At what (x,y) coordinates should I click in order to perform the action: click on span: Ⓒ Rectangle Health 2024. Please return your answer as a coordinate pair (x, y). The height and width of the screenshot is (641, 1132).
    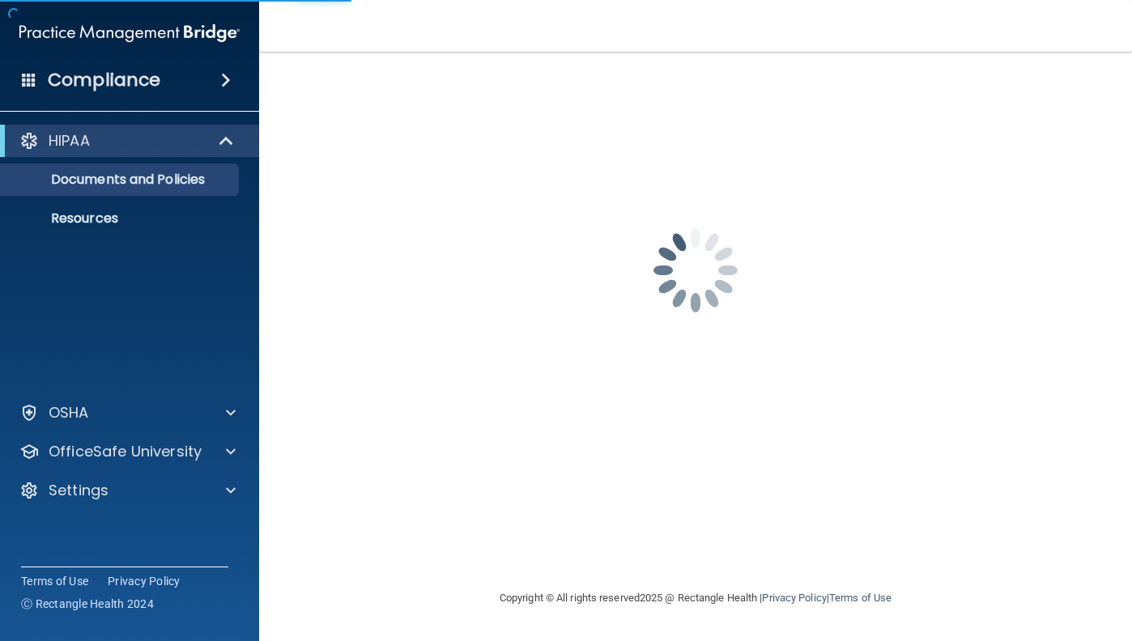
    Looking at the image, I should click on (87, 604).